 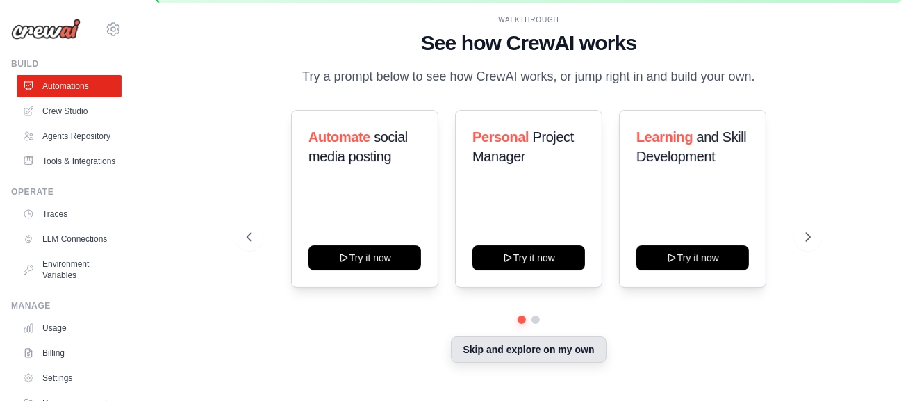 I want to click on a: Settings, so click(x=69, y=378).